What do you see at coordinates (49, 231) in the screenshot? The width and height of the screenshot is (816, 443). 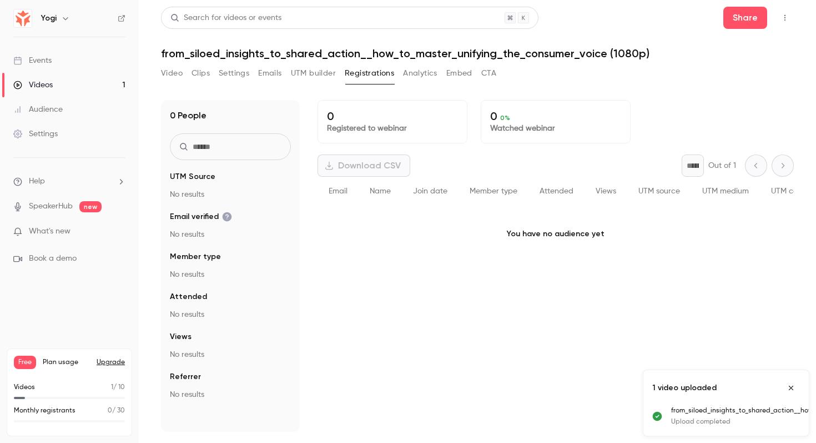 I see `span: What's new` at bounding box center [49, 231].